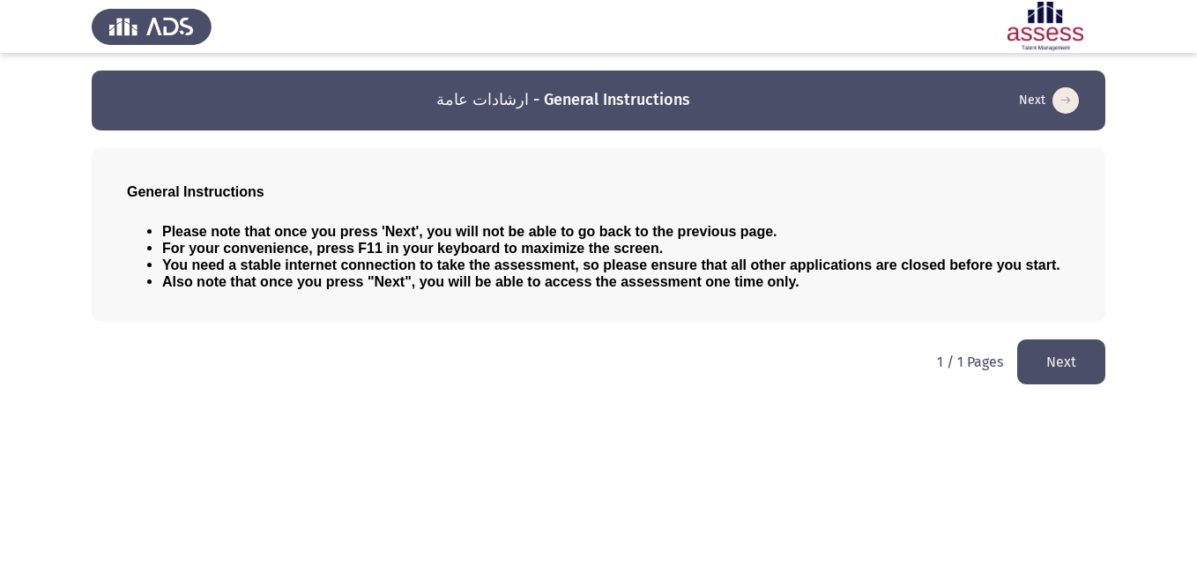 The height and width of the screenshot is (566, 1197). Describe the element at coordinates (1045, 26) in the screenshot. I see `img: Assessment logo of ASSESS Employability - EBI` at that location.